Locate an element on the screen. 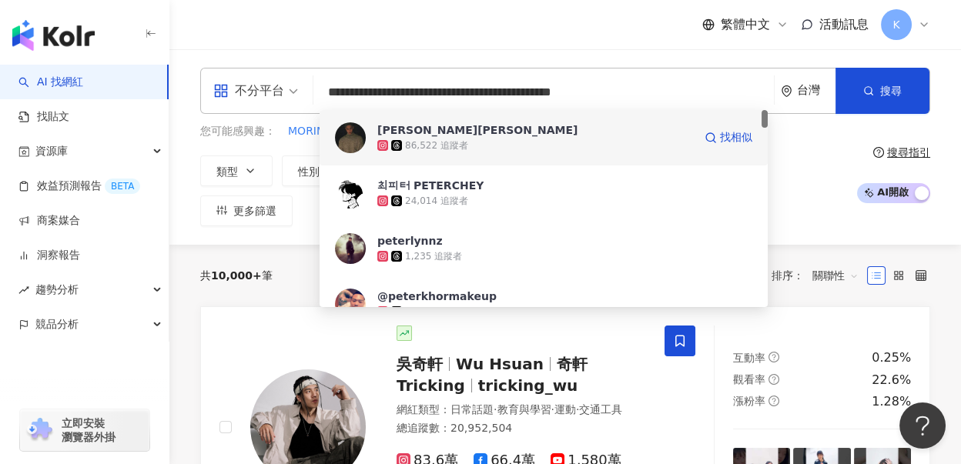 The width and height of the screenshot is (961, 464). span: 奇軒Tricking is located at coordinates (492, 375).